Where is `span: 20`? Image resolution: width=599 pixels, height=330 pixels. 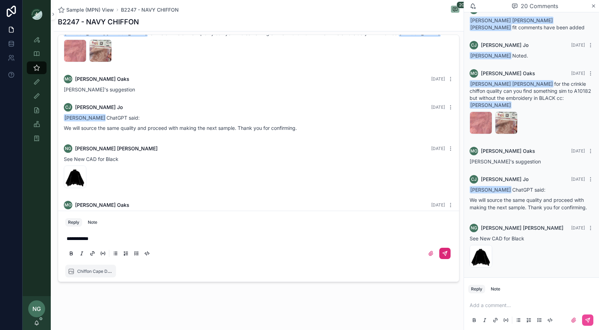
span: 20 is located at coordinates (461, 5).